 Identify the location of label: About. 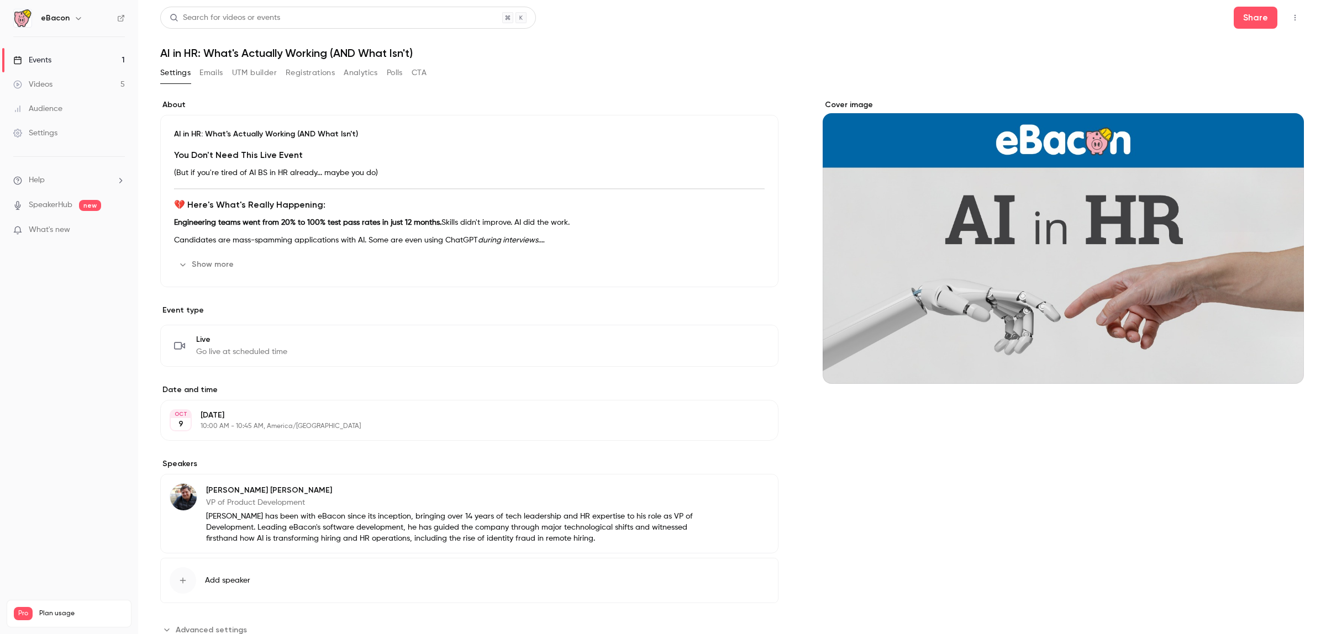
(469, 105).